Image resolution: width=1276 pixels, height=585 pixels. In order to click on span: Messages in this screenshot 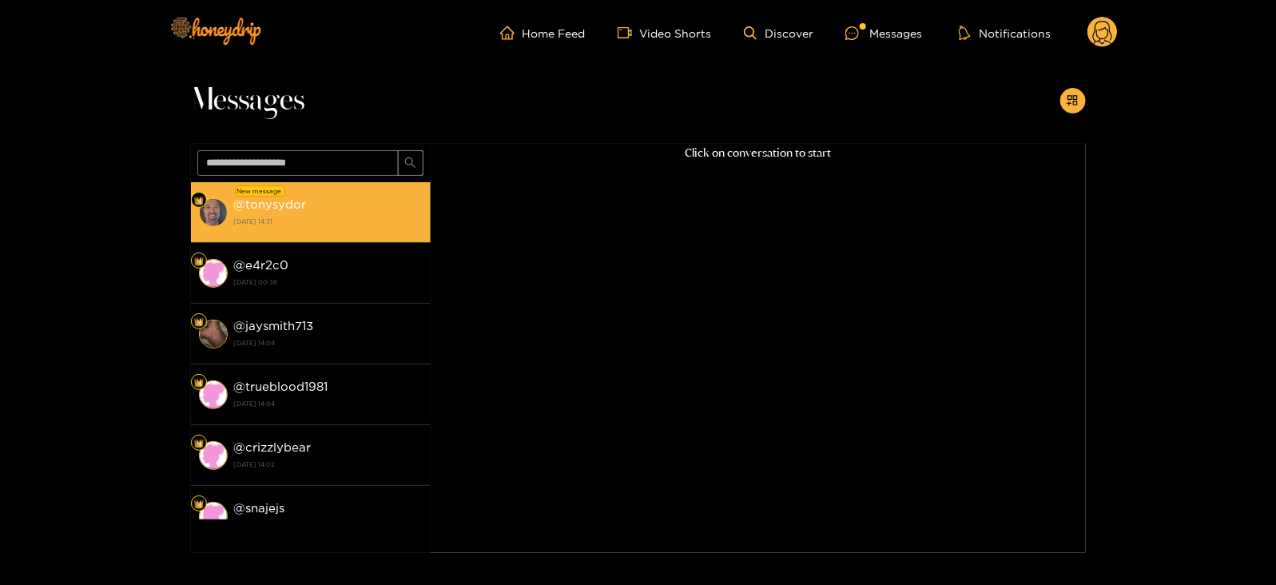, I will do `click(248, 101)`.